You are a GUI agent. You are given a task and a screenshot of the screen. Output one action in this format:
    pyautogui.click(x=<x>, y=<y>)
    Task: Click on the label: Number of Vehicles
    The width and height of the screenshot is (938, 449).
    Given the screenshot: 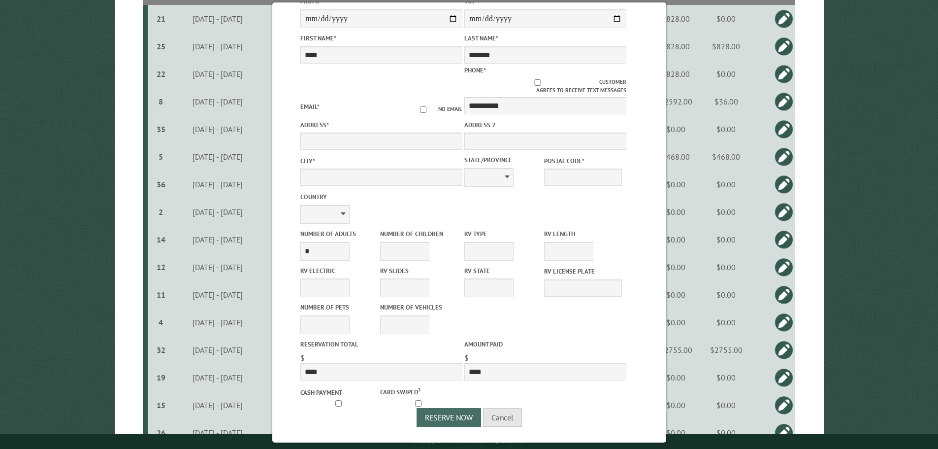 What is the action you would take?
    pyautogui.click(x=419, y=307)
    